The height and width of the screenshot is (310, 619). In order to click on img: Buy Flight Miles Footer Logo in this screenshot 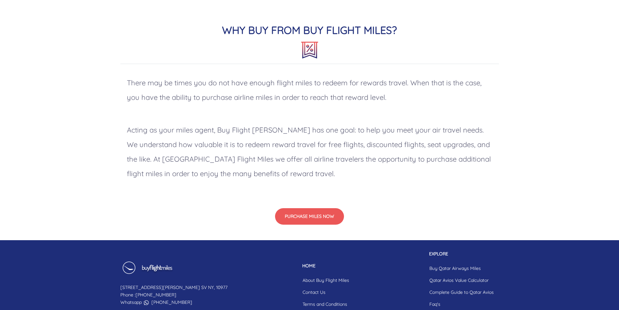, I will do `click(147, 270)`.